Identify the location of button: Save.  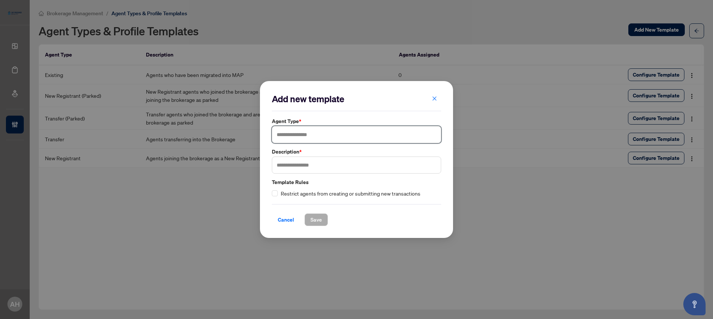
(316, 219).